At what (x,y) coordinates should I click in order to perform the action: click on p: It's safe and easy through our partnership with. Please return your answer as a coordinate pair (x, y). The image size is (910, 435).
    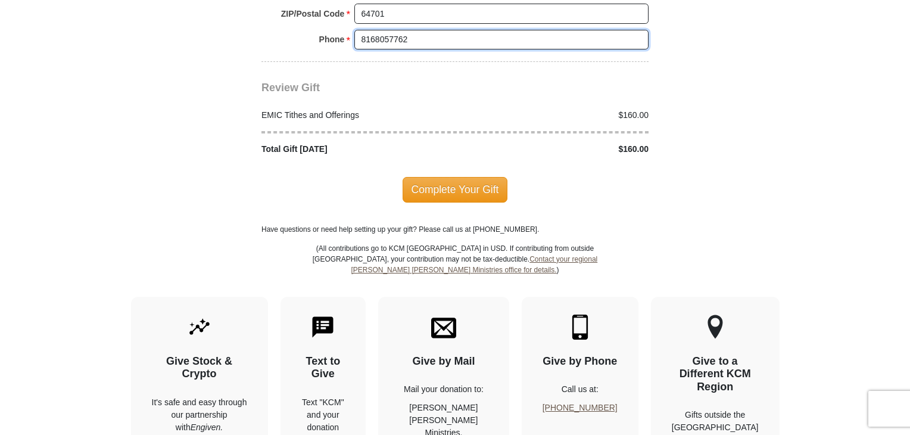
    Looking at the image, I should click on (199, 414).